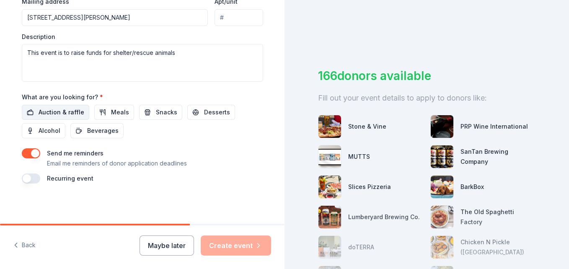  I want to click on textarea: This event is to raise funds for shelter/rescue animals, so click(142, 63).